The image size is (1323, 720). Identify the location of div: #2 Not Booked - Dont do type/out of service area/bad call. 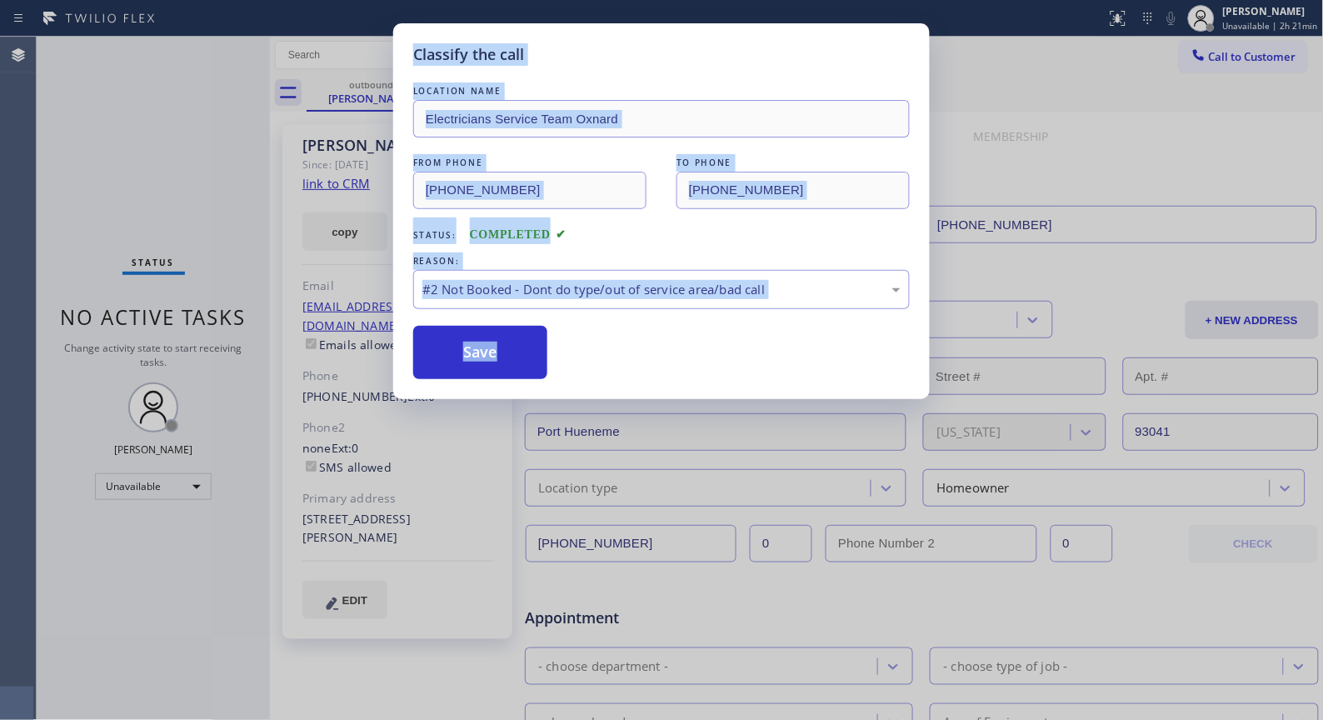
(662, 289).